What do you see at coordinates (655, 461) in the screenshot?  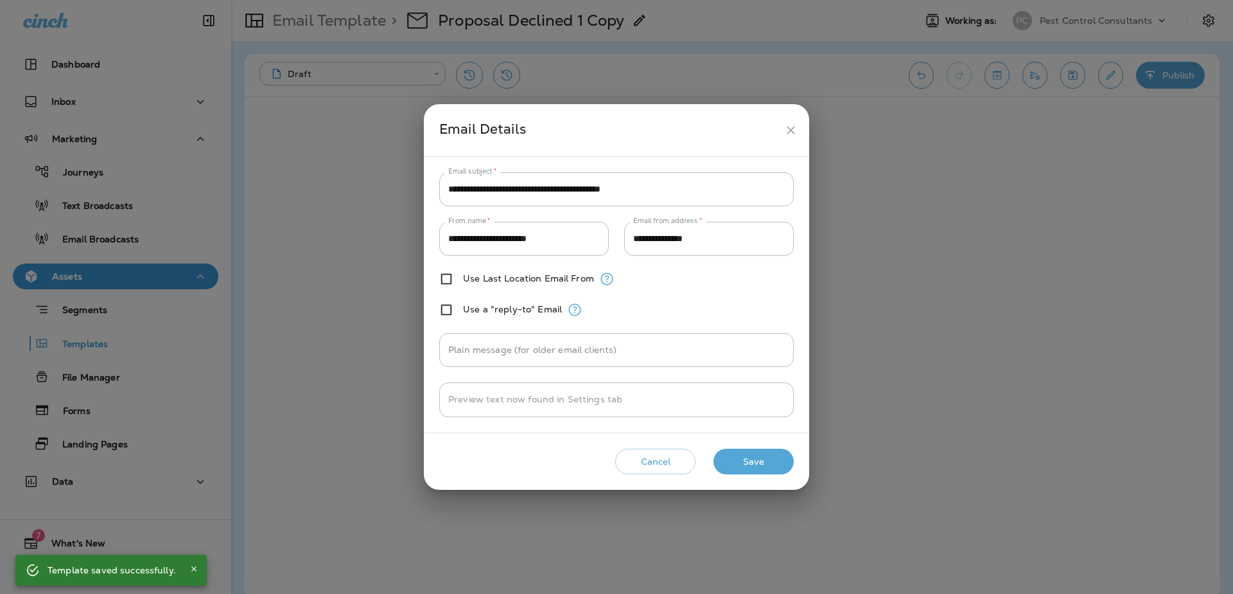 I see `button: Cancel` at bounding box center [655, 461].